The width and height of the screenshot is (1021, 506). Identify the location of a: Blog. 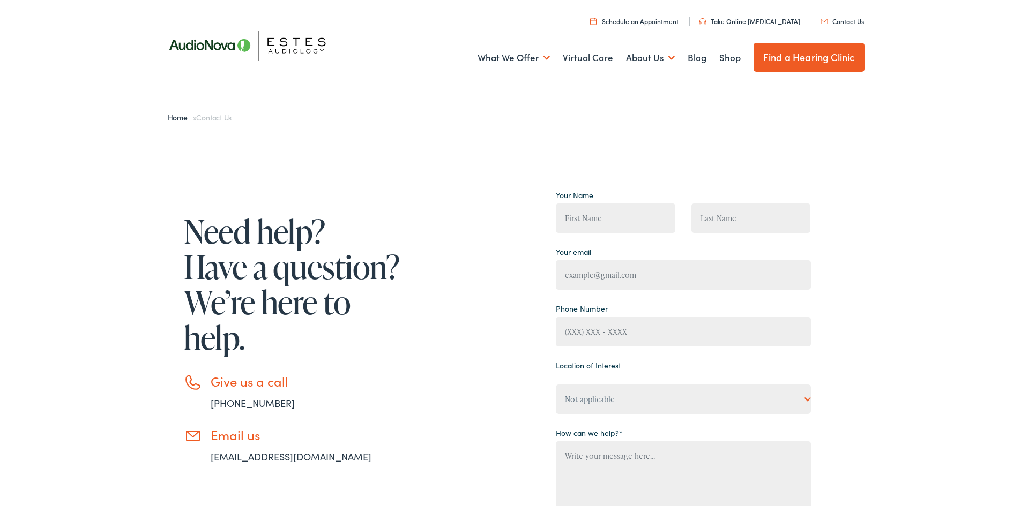
(697, 58).